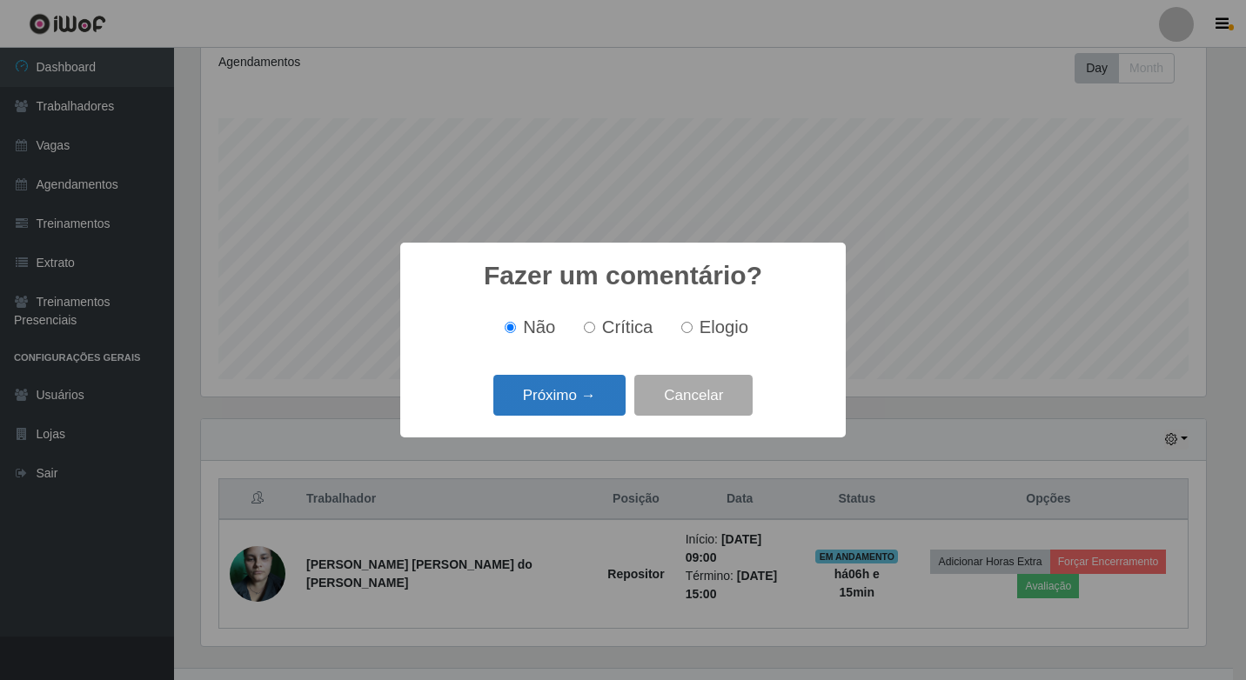 This screenshot has height=680, width=1246. I want to click on span: Crítica, so click(627, 327).